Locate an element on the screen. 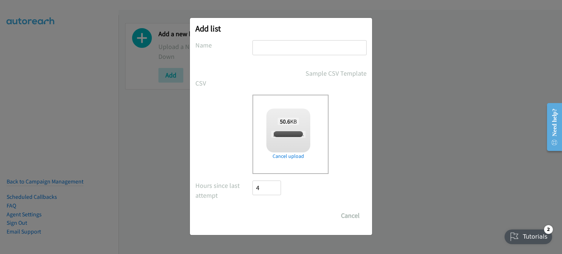  label: CSV is located at coordinates (224, 83).